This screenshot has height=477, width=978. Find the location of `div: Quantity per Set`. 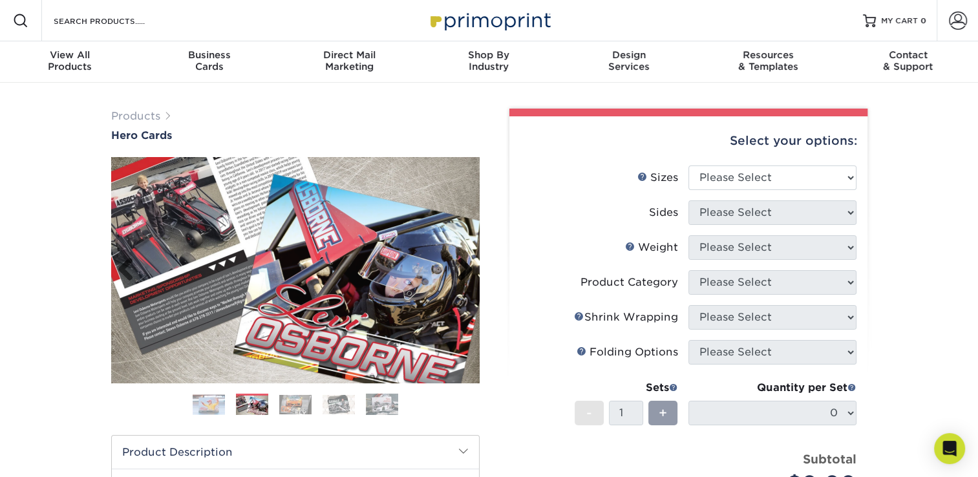

div: Quantity per Set is located at coordinates (772, 388).